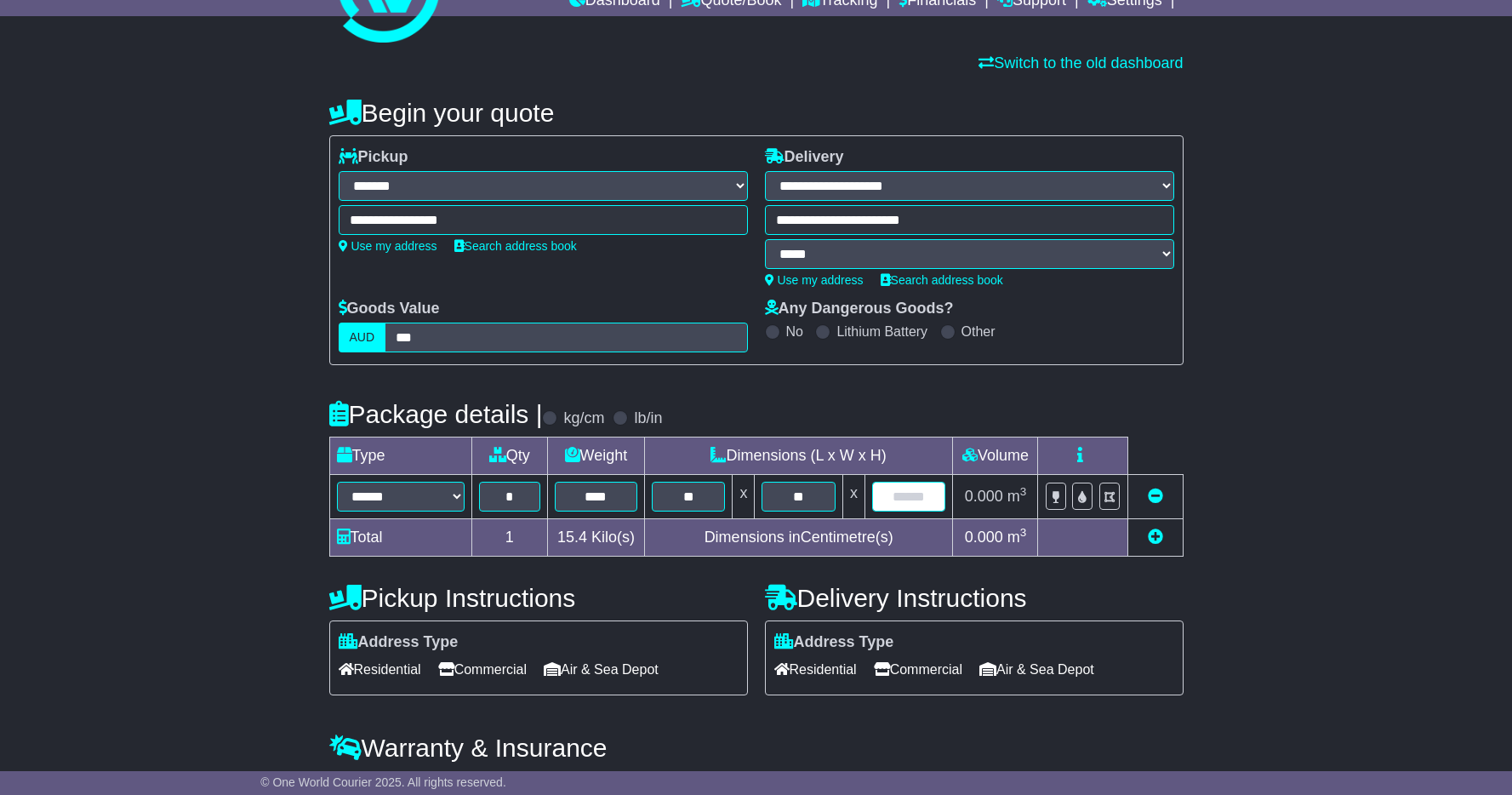 The width and height of the screenshot is (1512, 795). Describe the element at coordinates (979, 331) in the screenshot. I see `label: Other` at that location.